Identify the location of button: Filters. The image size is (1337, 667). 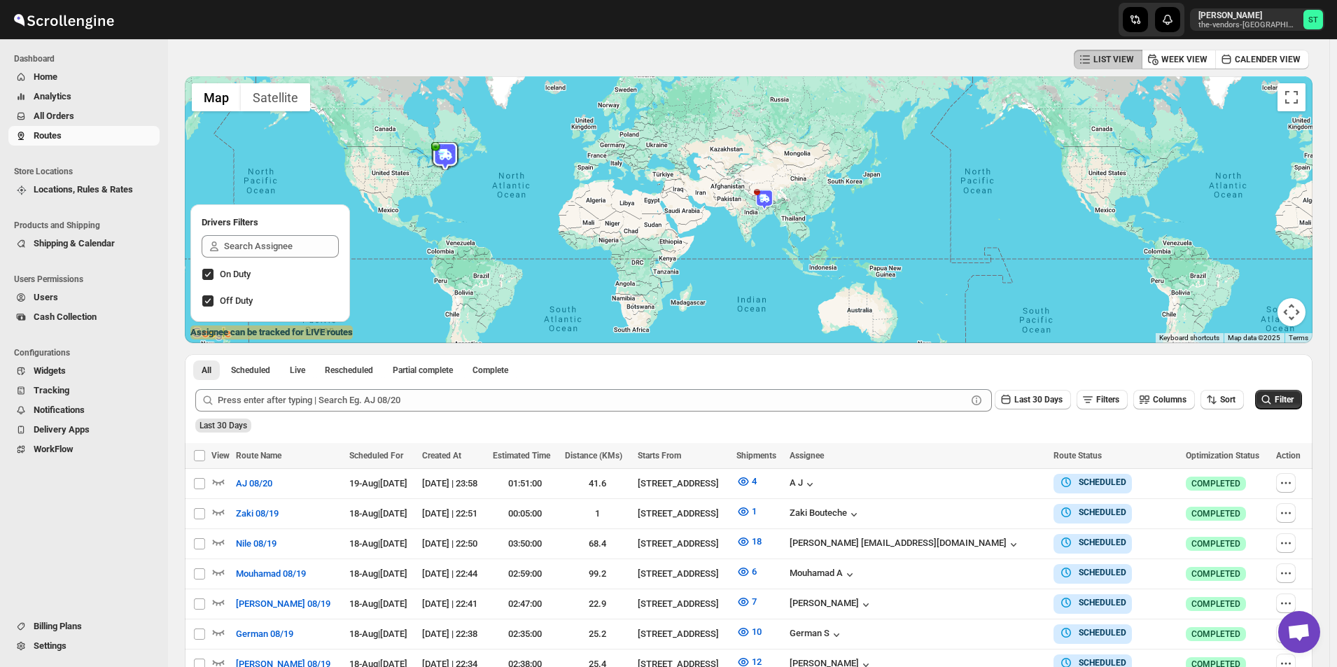
(1102, 400).